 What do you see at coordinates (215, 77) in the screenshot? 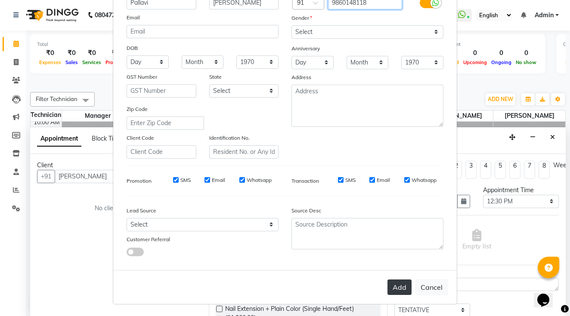
I see `label: State` at bounding box center [215, 77].